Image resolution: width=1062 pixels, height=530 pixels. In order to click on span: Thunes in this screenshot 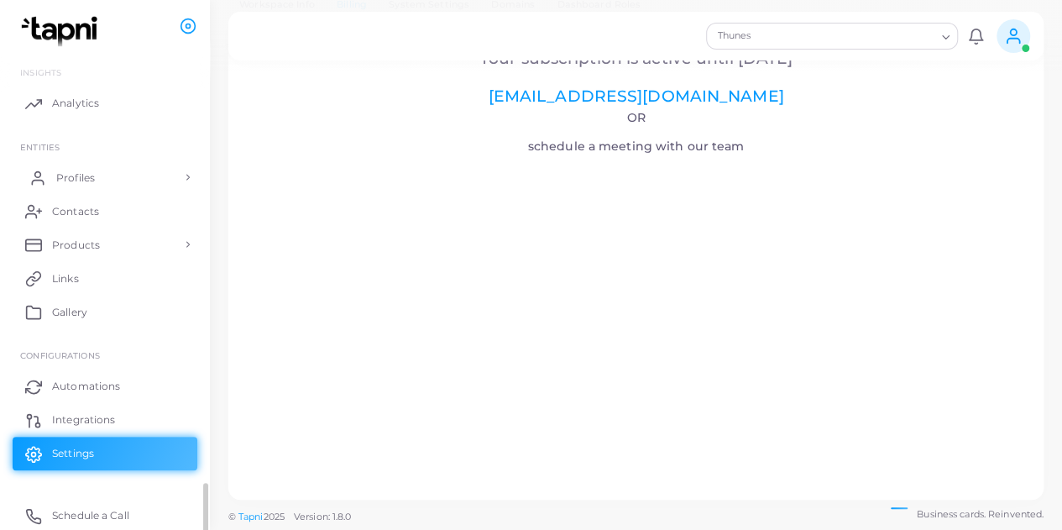, I will do `click(776, 36)`.